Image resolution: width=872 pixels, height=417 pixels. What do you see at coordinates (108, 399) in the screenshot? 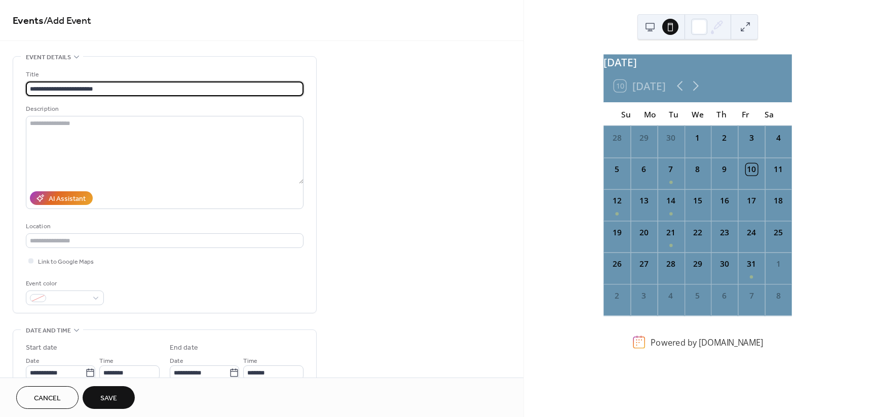
I see `span: Save` at bounding box center [108, 399].